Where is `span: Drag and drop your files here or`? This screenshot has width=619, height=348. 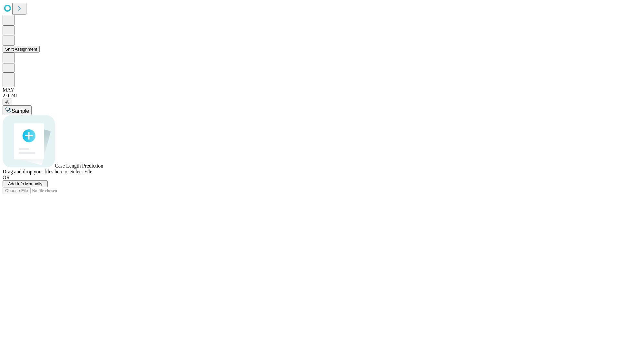 span: Drag and drop your files here or is located at coordinates (36, 172).